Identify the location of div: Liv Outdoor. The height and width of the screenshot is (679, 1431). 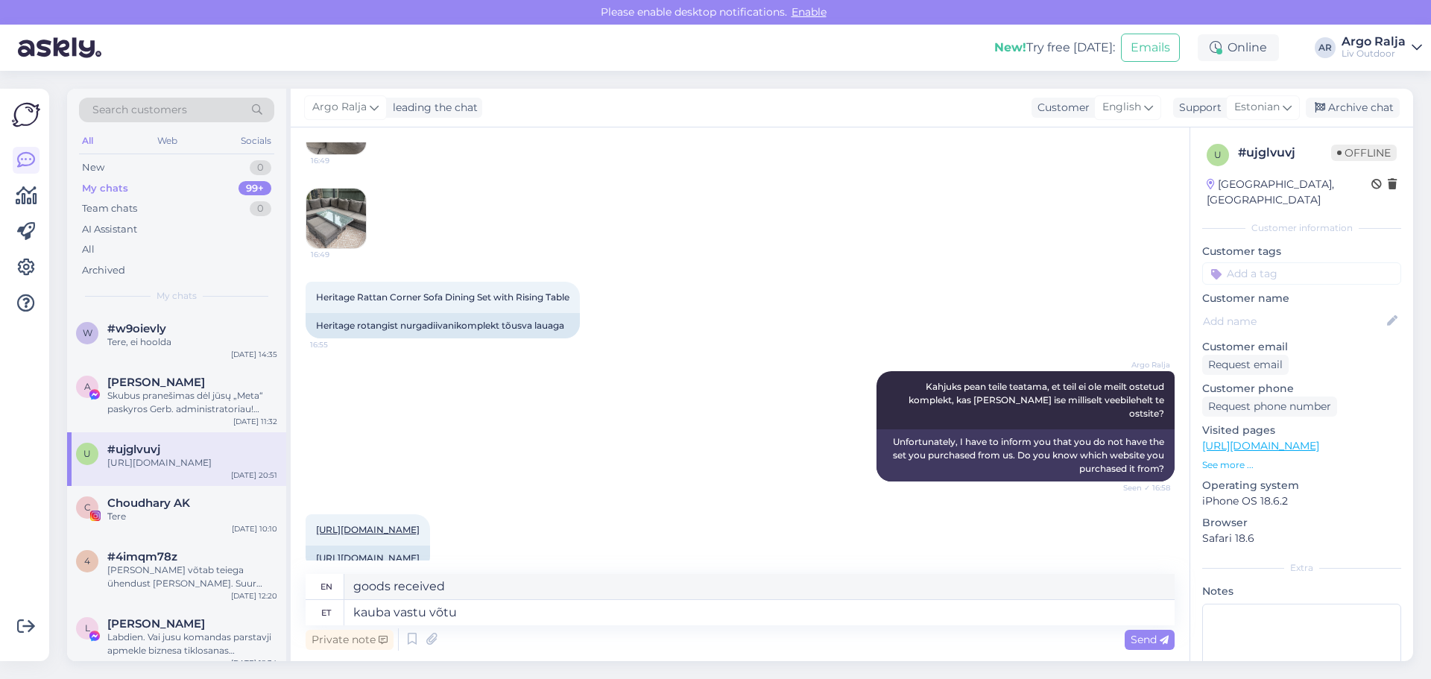
(1373, 54).